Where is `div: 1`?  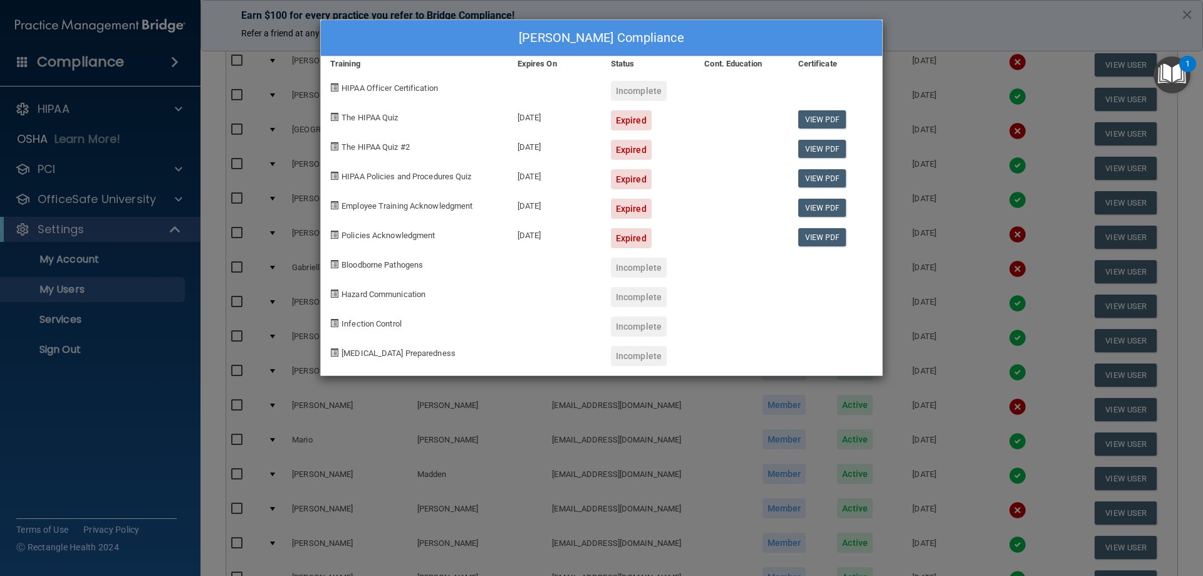 div: 1 is located at coordinates (1187, 72).